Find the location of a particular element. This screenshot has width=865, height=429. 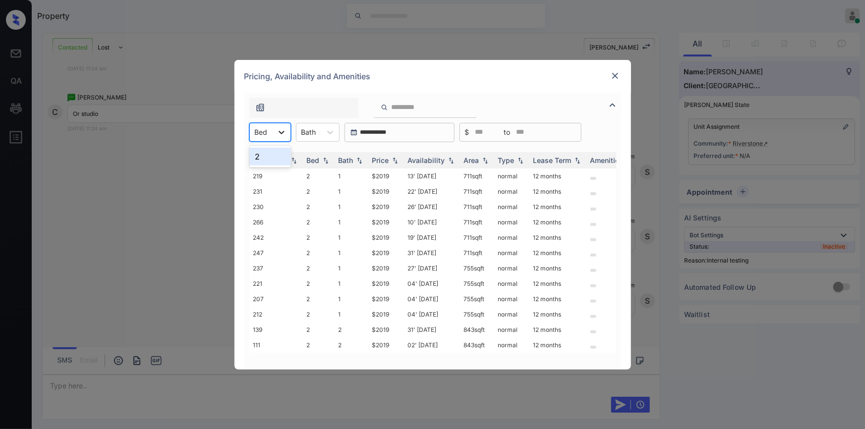

td: 266 is located at coordinates (276, 222).